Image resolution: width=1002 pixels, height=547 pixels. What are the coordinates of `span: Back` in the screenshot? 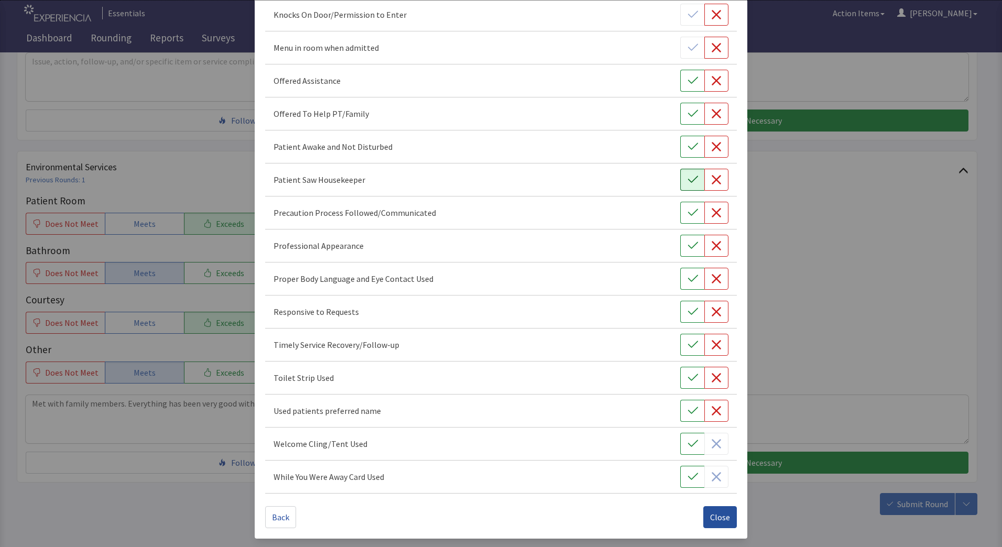 It's located at (280, 517).